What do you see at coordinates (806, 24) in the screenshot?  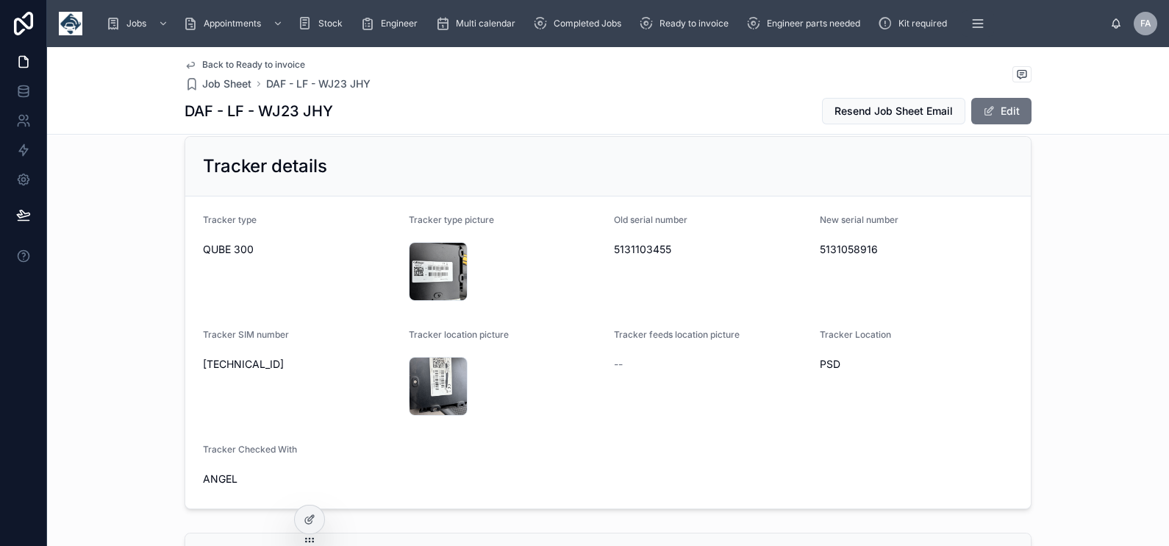 I see `a: Engineer parts needed` at bounding box center [806, 24].